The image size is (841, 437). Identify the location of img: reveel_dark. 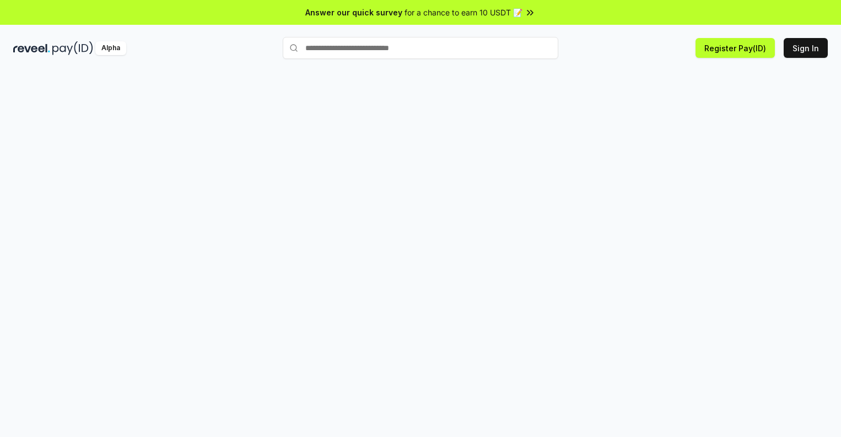
(31, 48).